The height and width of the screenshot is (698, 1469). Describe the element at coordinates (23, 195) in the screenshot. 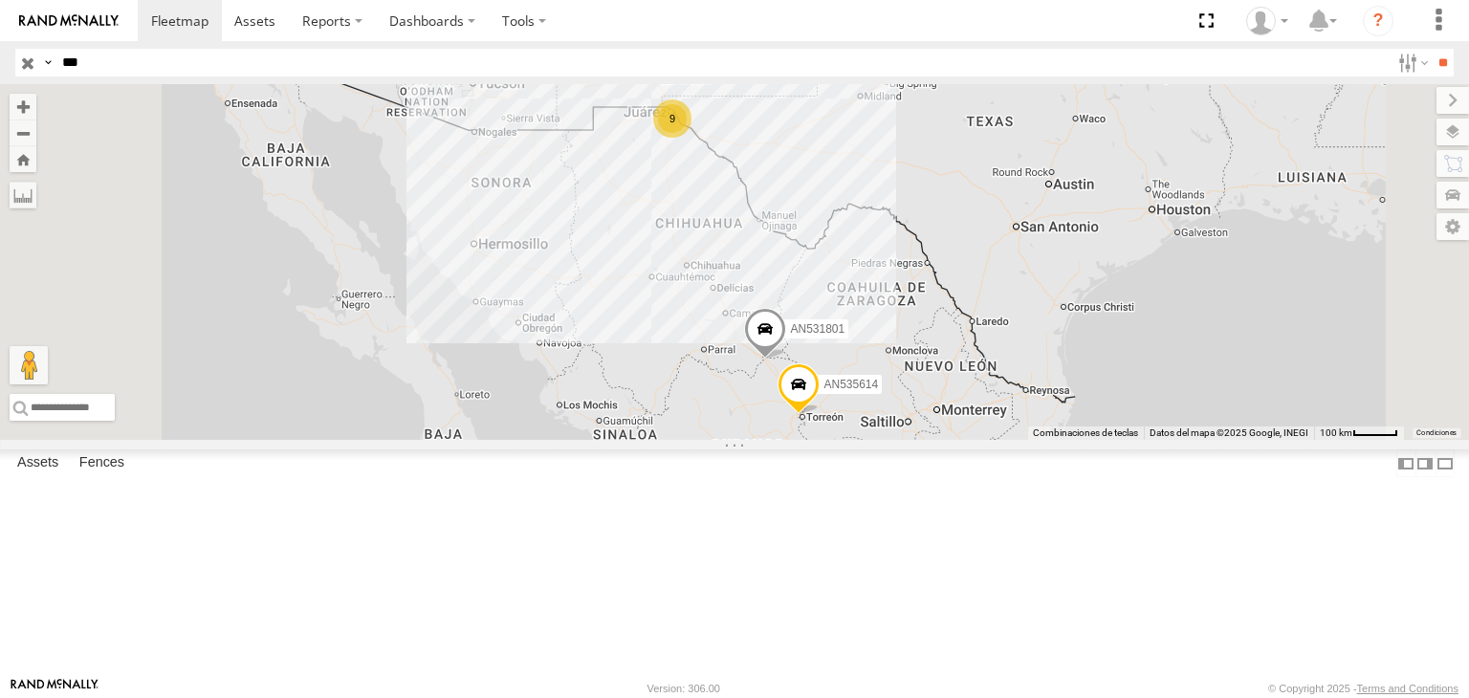

I see `label: Measure` at that location.